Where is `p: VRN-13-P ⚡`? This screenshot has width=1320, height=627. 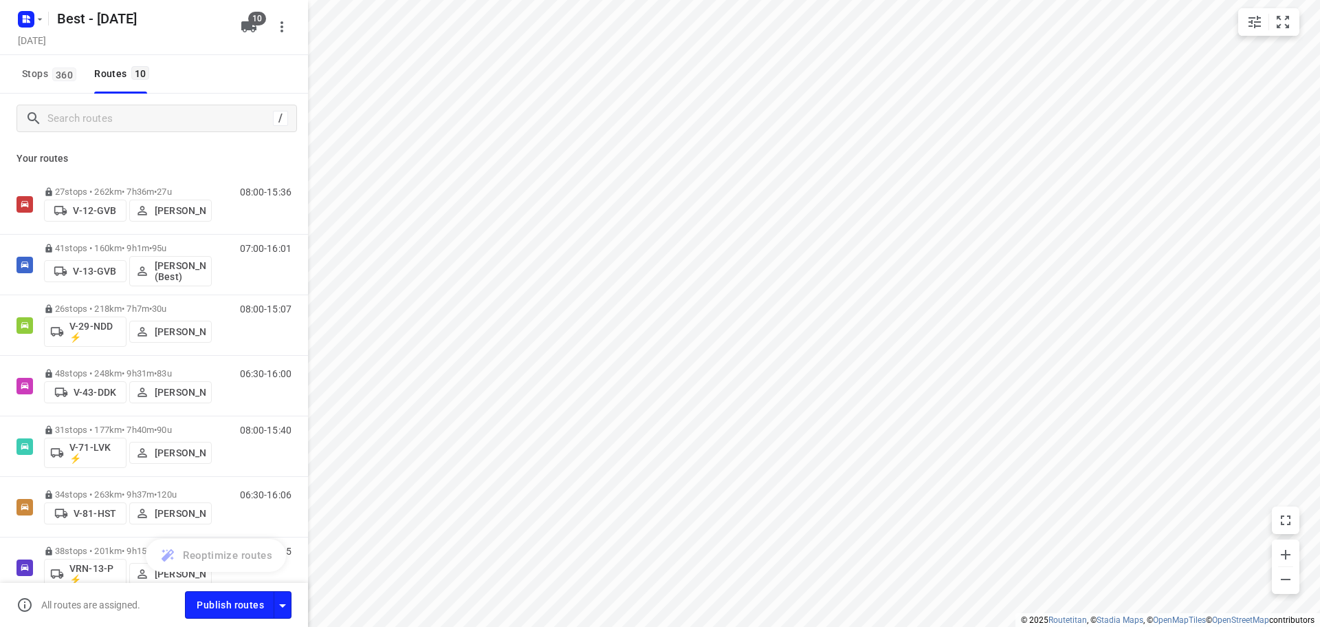
p: VRN-13-P ⚡ is located at coordinates (95, 574).